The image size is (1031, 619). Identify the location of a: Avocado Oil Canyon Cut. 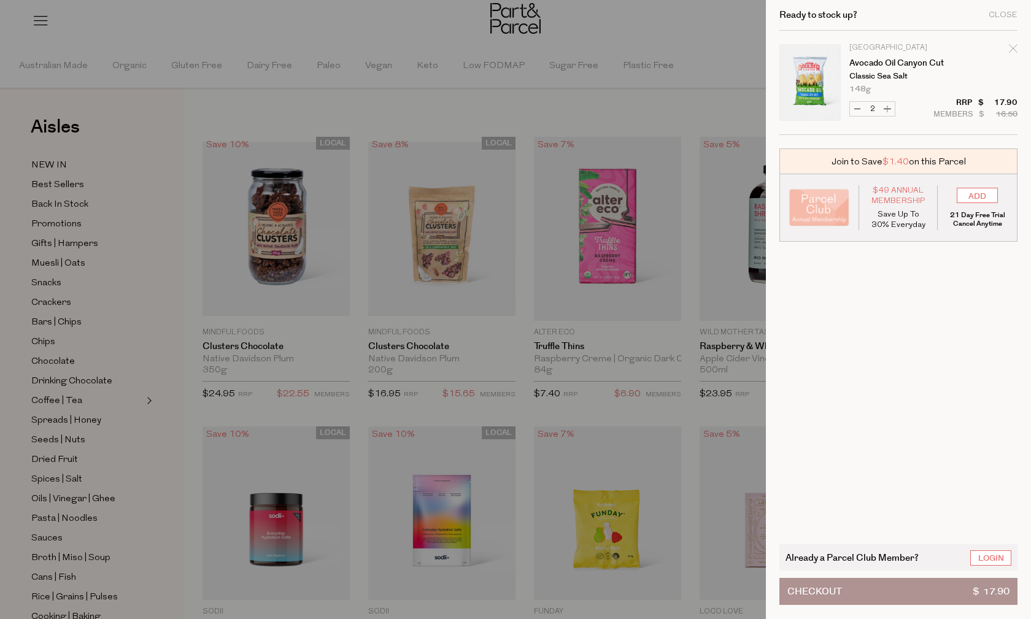
(896, 63).